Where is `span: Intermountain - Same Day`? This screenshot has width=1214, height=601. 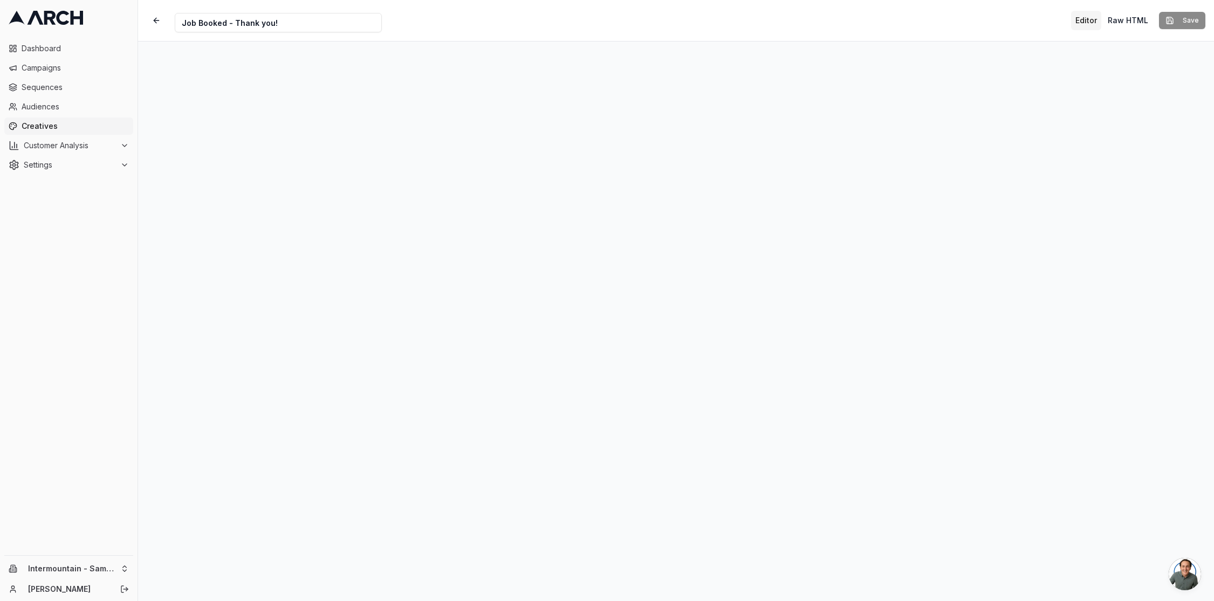 span: Intermountain - Same Day is located at coordinates (72, 569).